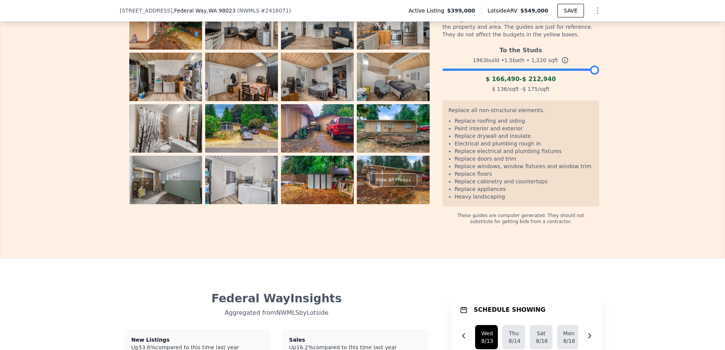  I want to click on div: Federal Way Insights, so click(276, 299).